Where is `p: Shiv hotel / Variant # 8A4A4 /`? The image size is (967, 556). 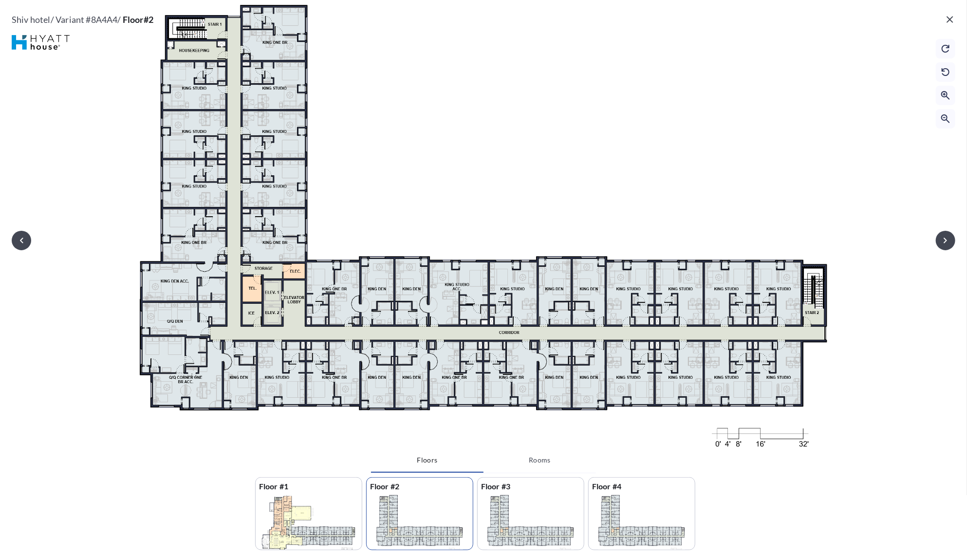 p: Shiv hotel / Variant # 8A4A4 / is located at coordinates (82, 20).